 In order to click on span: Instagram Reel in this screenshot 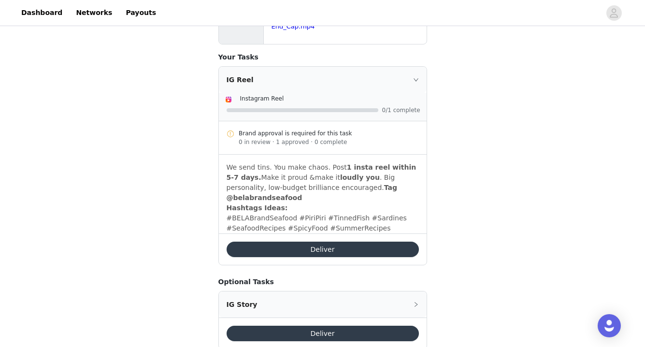, I will do `click(262, 99)`.